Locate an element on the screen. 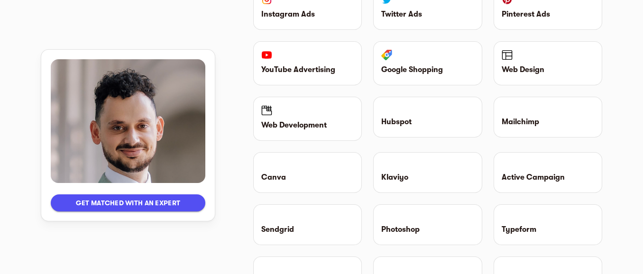  p: Instagram Ads is located at coordinates (307, 14).